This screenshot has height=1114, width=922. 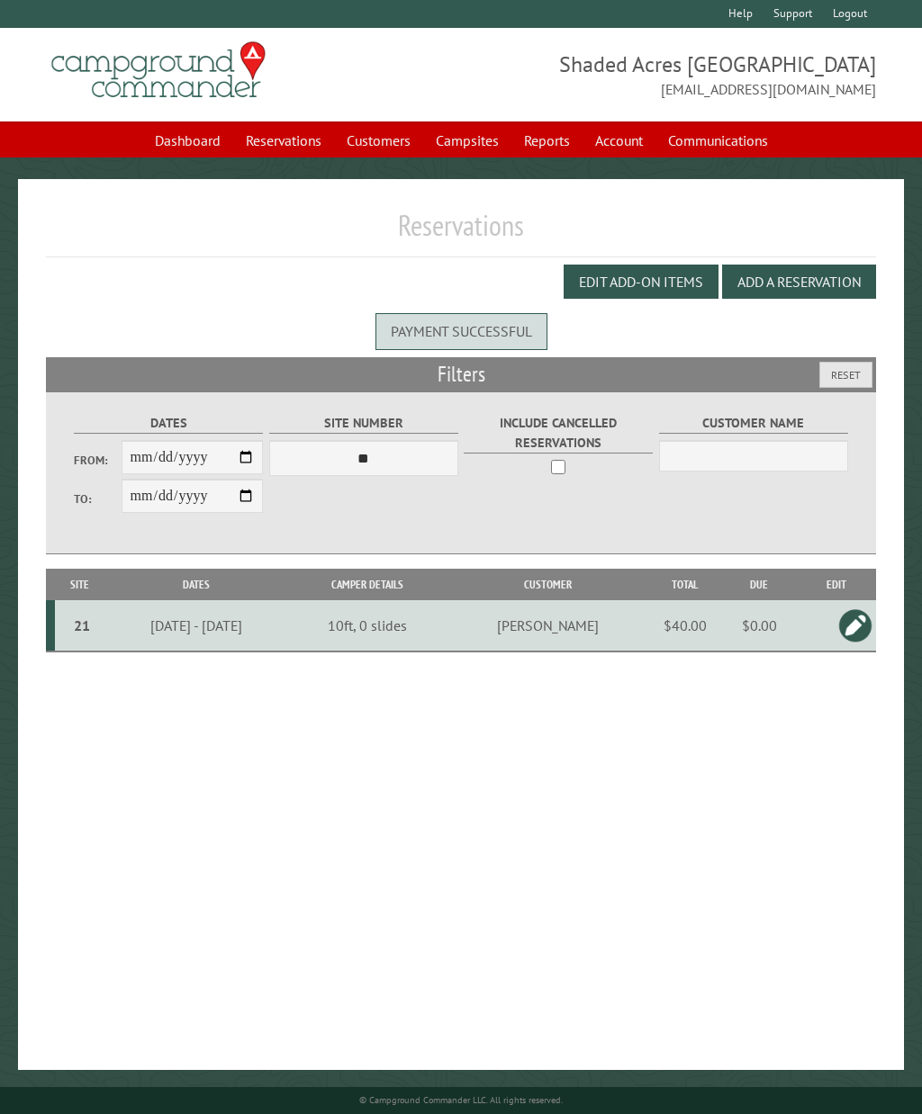 What do you see at coordinates (641, 282) in the screenshot?
I see `button: Edit Add-on Items` at bounding box center [641, 282].